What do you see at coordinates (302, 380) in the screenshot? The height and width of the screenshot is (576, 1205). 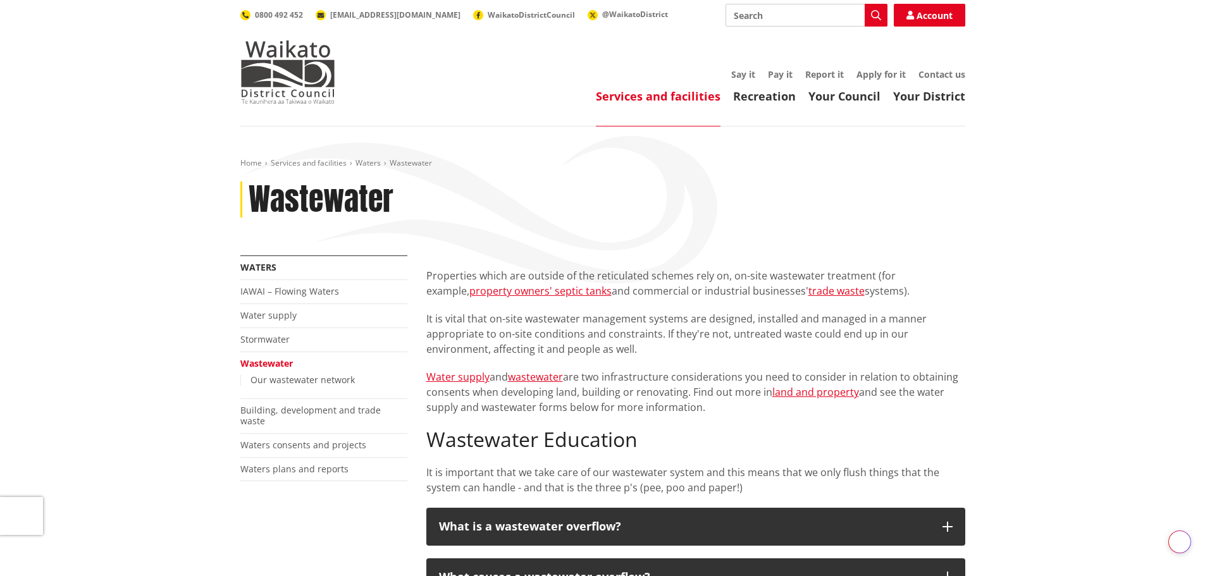 I see `a: Our wastewater network` at bounding box center [302, 380].